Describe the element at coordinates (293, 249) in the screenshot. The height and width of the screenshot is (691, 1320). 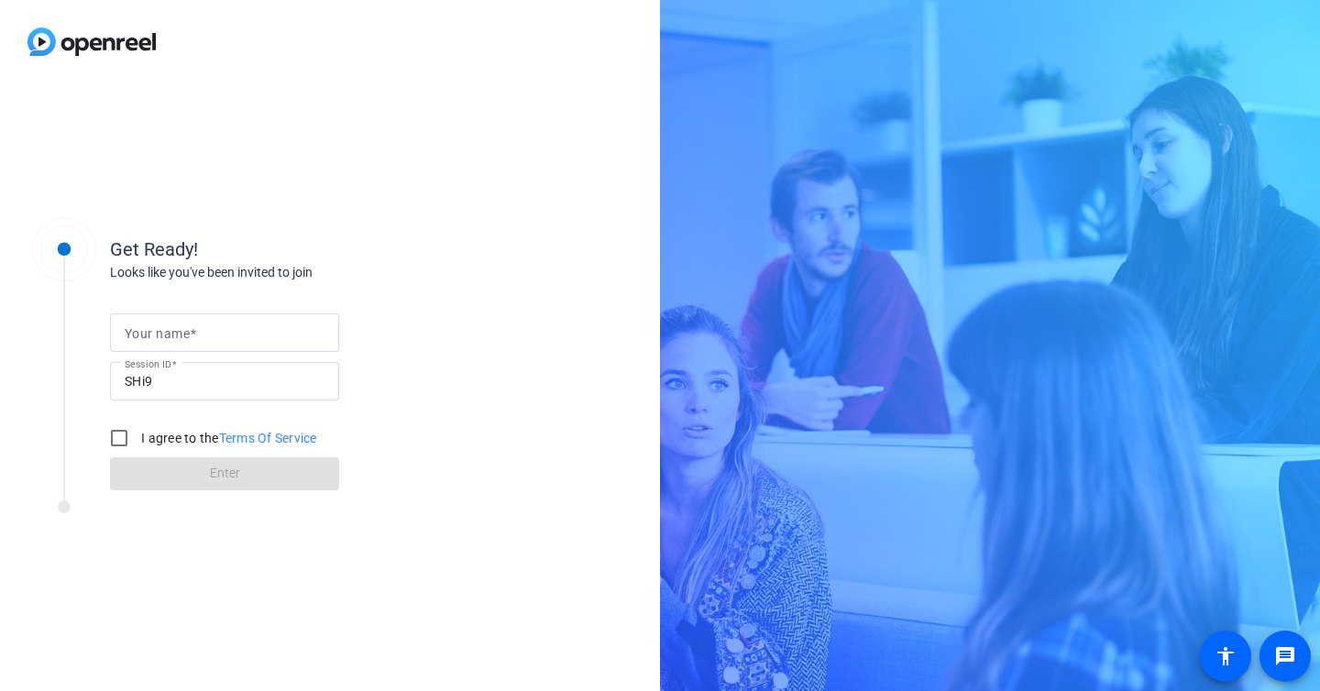
I see `div: Get Ready!` at that location.